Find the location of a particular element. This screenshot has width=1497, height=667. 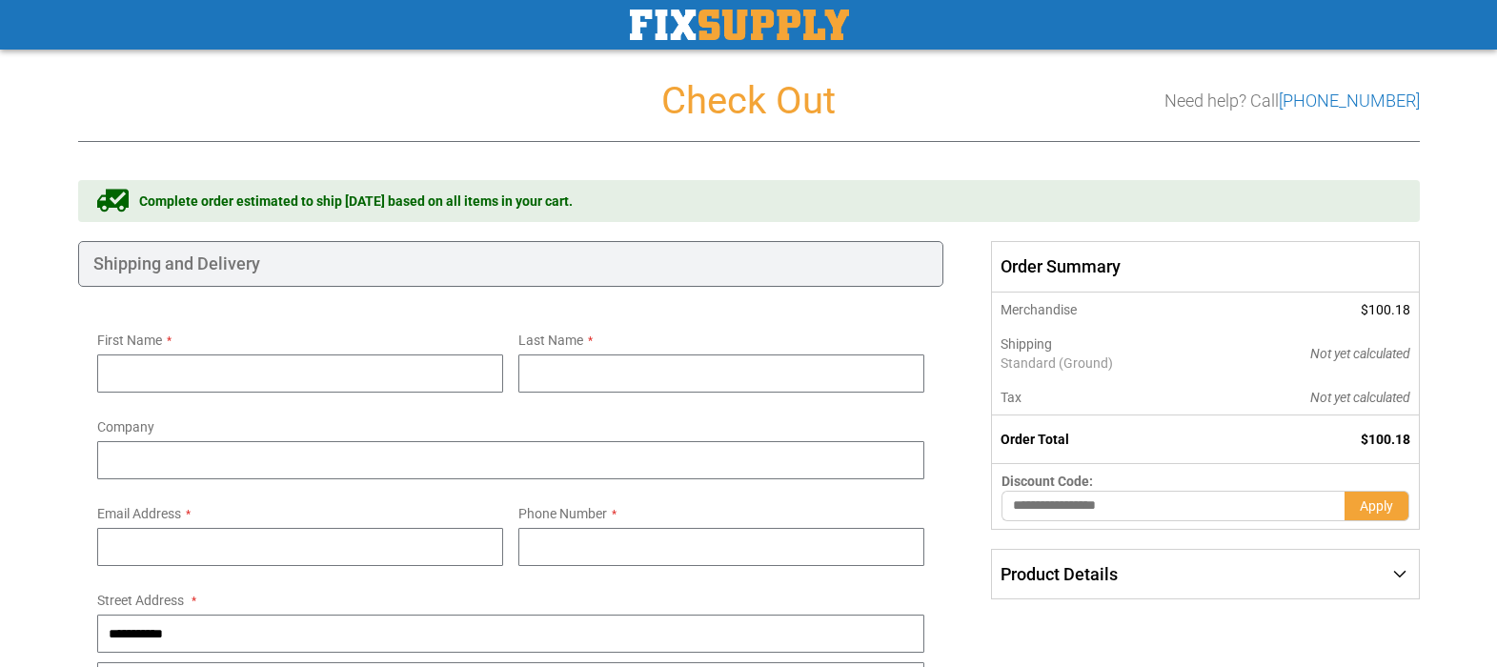

span: Phone Number is located at coordinates (562, 514).